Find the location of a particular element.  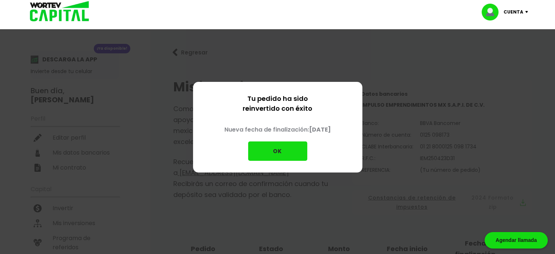

div: Agendar llamada is located at coordinates (516, 240).